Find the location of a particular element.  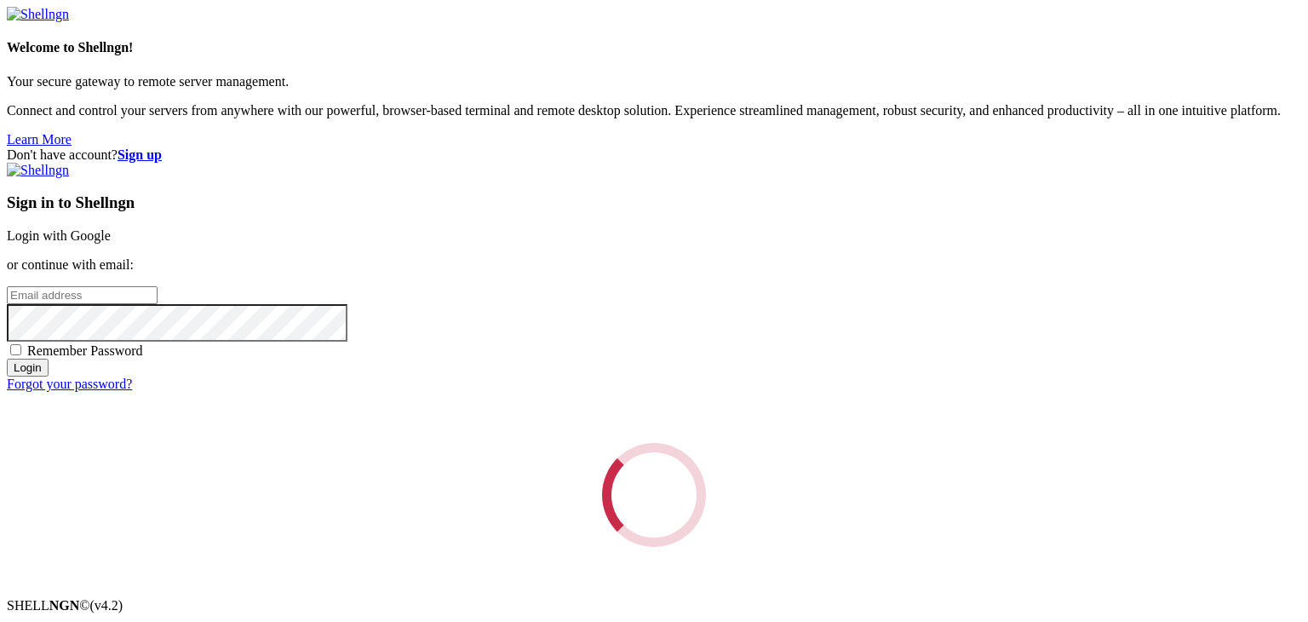

p: Connect and control your servers from anywhere with our powerful, browser-based terminal and remo... is located at coordinates (654, 111).